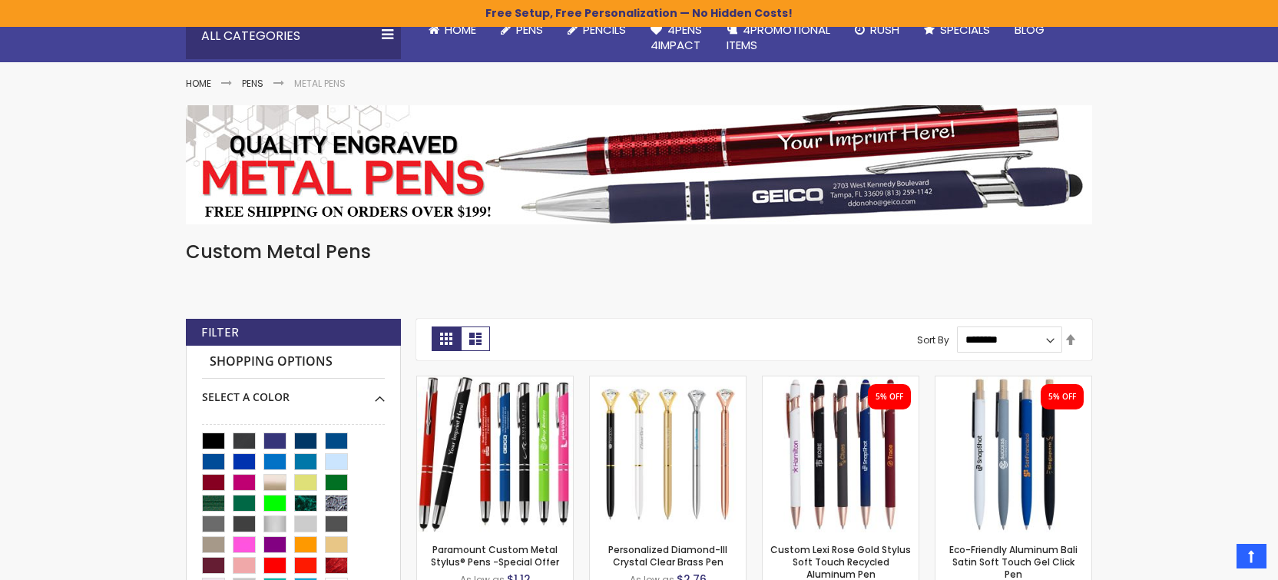 The image size is (1278, 580). Describe the element at coordinates (460, 29) in the screenshot. I see `span: Home` at that location.